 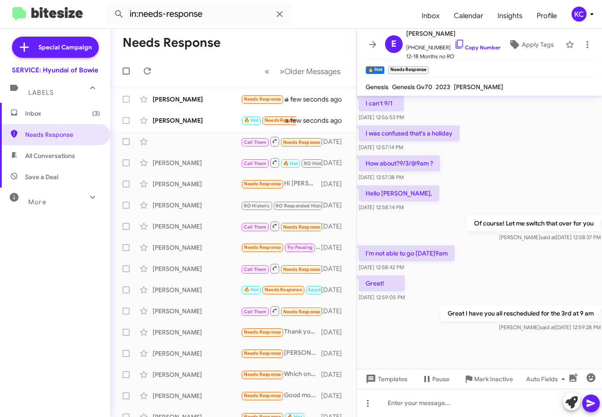 I want to click on span: Auto Fields, so click(x=547, y=379).